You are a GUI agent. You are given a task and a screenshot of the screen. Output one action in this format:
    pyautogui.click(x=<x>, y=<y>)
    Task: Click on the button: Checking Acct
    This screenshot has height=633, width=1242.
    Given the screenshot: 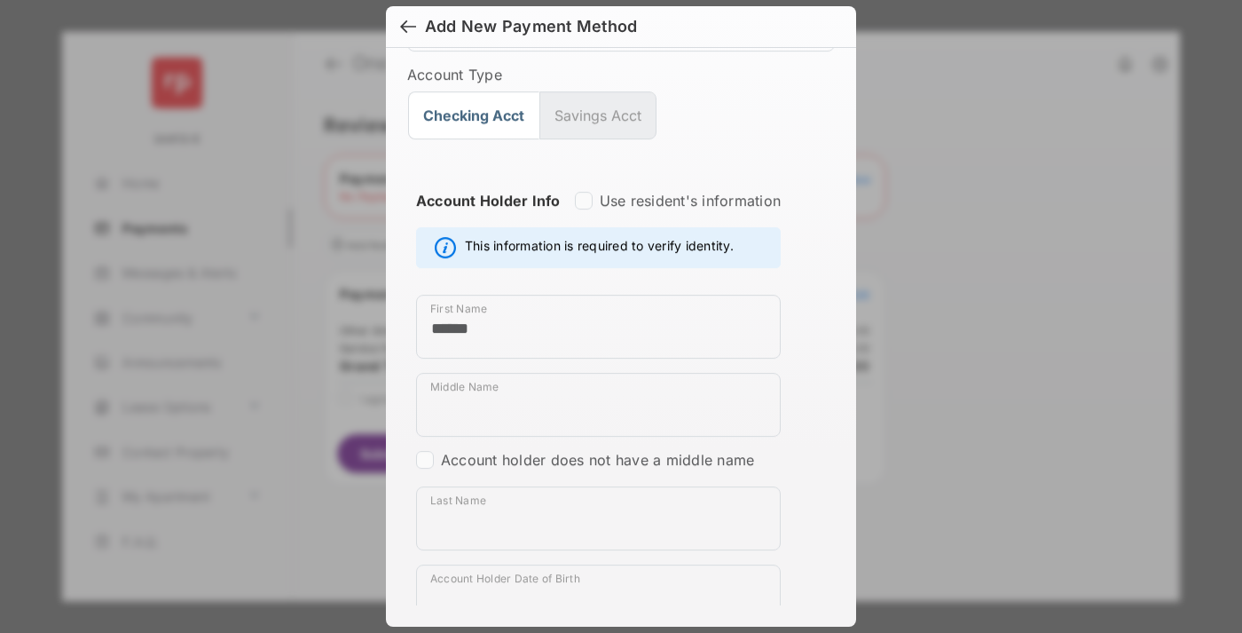 What is the action you would take?
    pyautogui.click(x=474, y=115)
    